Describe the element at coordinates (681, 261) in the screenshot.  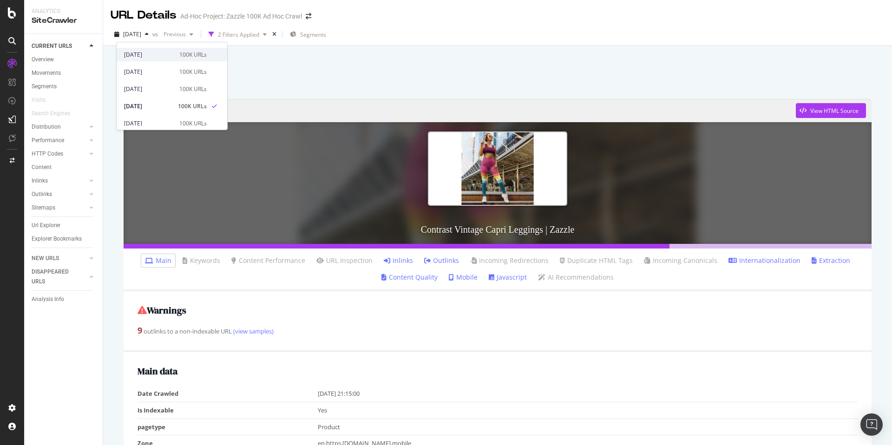
I see `a: Incoming Canonicals` at that location.